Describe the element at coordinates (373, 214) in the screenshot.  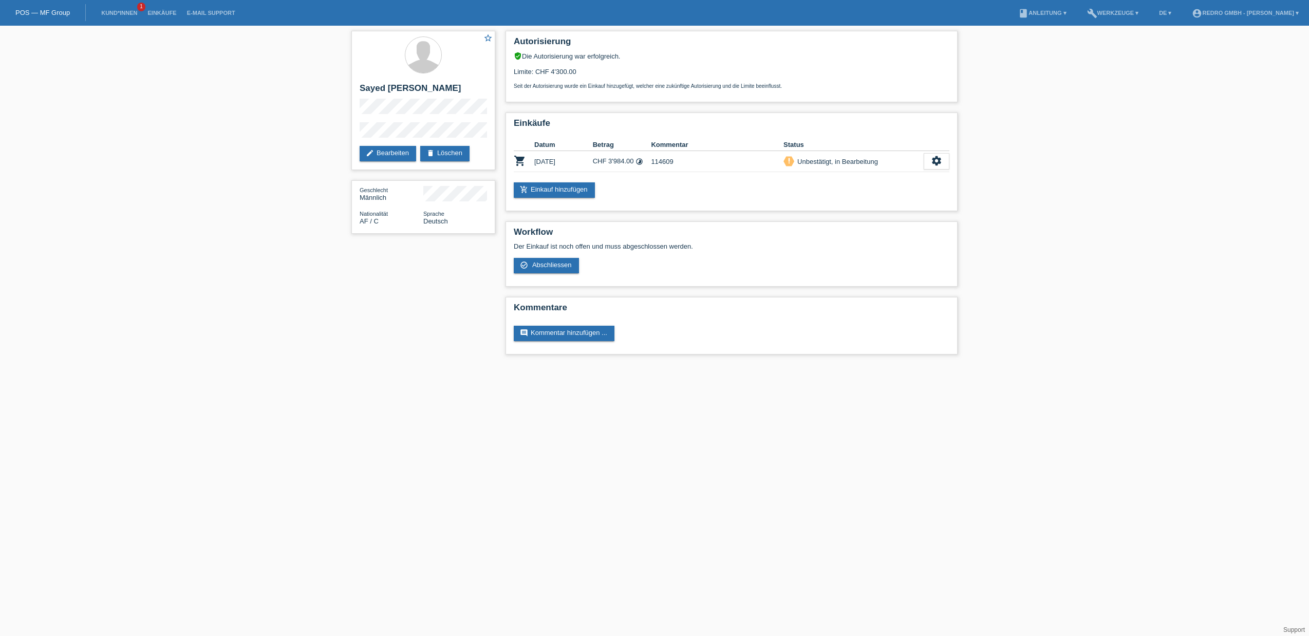
I see `span: Nationalität` at that location.